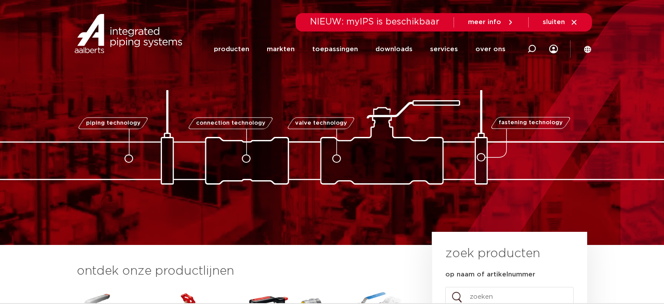  I want to click on a: meer info, so click(491, 22).